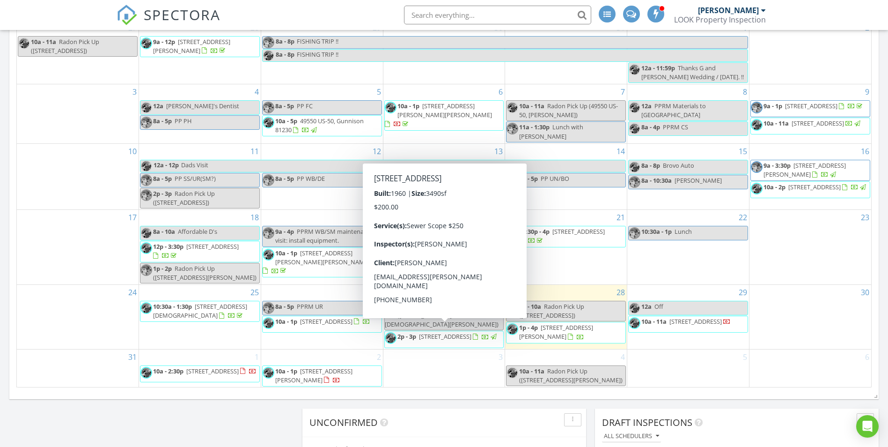 Image resolution: width=888 pixels, height=447 pixels. What do you see at coordinates (566, 114) in the screenshot?
I see `td: Go to August 7, 2025` at bounding box center [566, 114].